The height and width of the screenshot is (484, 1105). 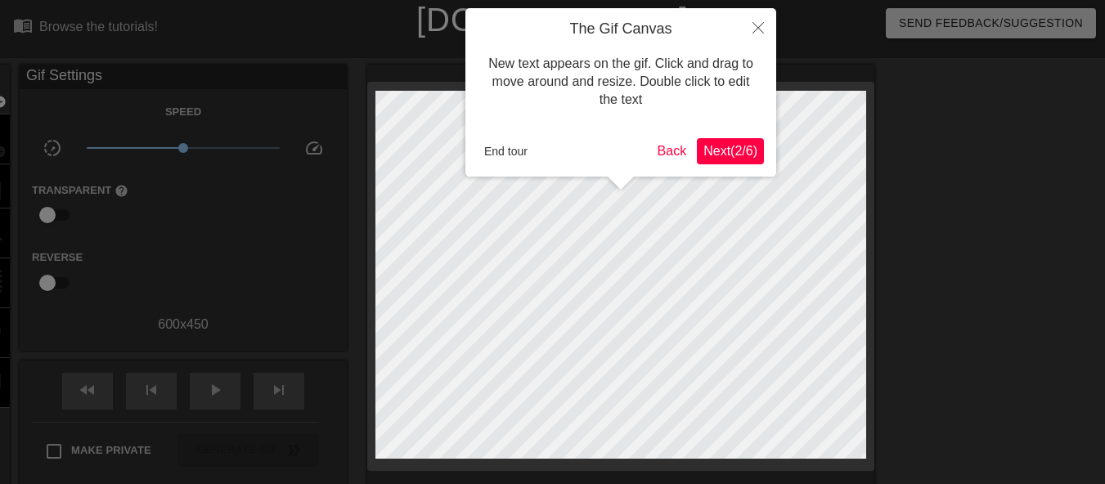 I want to click on span: Send Feedback/Suggestion, so click(x=990, y=23).